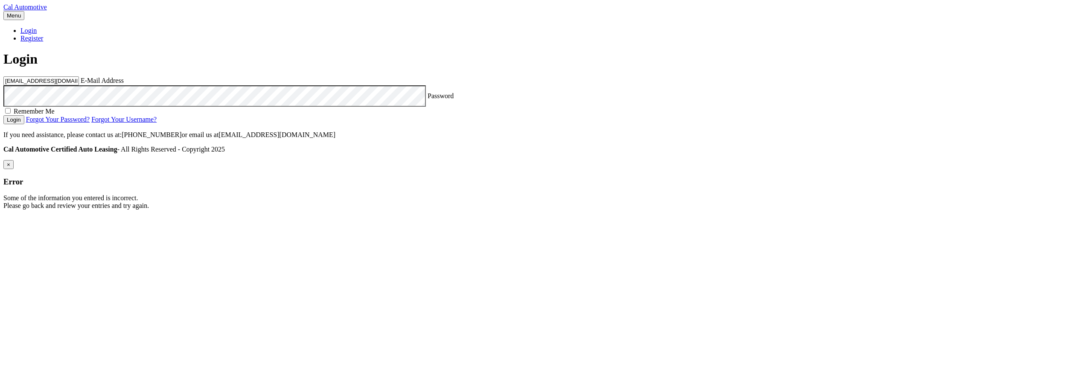 Image resolution: width=1086 pixels, height=368 pixels. I want to click on a: Forgot Your Password?, so click(58, 119).